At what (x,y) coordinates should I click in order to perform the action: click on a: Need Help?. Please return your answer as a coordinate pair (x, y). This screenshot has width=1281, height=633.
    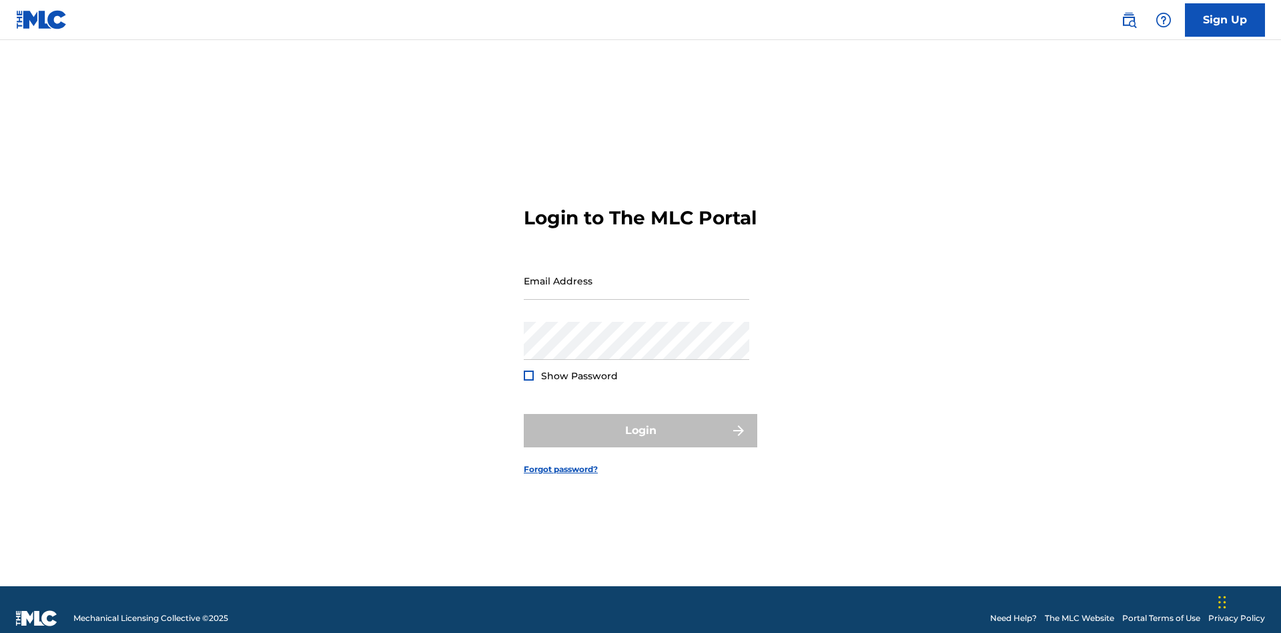
    Looking at the image, I should click on (1014, 618).